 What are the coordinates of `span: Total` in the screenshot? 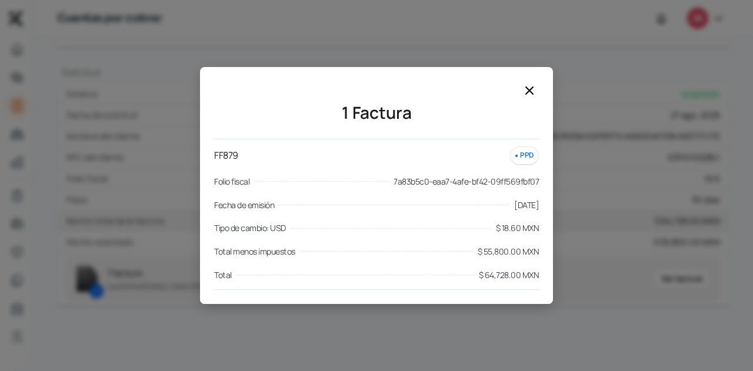 It's located at (223, 275).